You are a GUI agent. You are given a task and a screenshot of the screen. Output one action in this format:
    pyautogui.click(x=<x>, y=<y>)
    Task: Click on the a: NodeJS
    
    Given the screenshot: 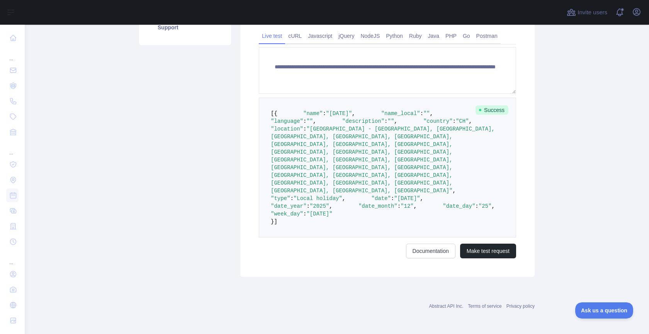 What is the action you would take?
    pyautogui.click(x=370, y=36)
    